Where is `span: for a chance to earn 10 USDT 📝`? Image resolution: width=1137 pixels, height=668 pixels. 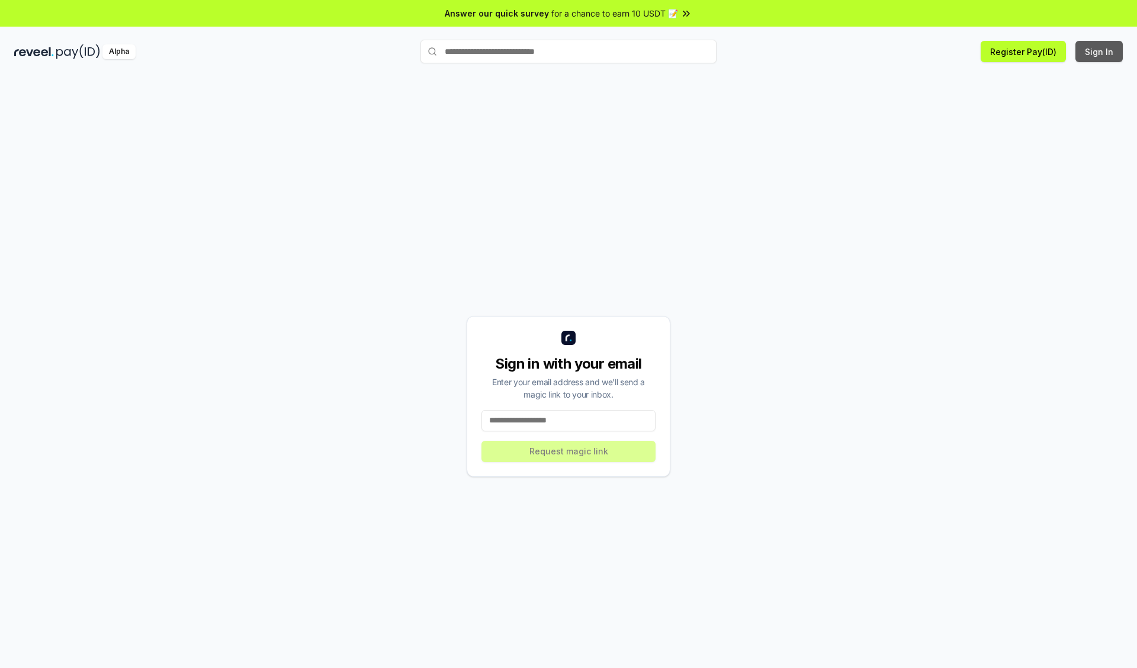
span: for a chance to earn 10 USDT 📝 is located at coordinates (615, 13).